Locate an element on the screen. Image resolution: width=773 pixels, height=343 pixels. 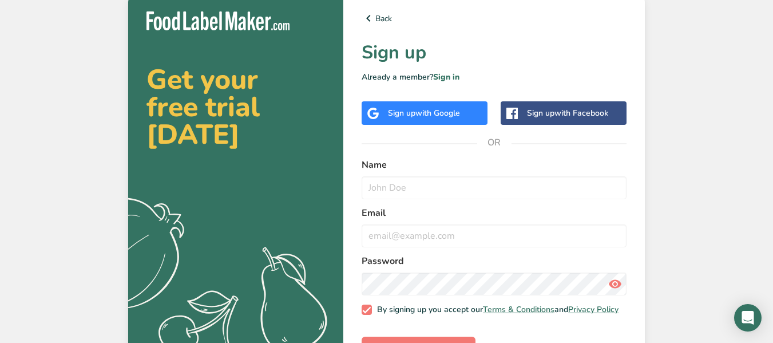
span: By signing up you accept our and is located at coordinates (495, 309).